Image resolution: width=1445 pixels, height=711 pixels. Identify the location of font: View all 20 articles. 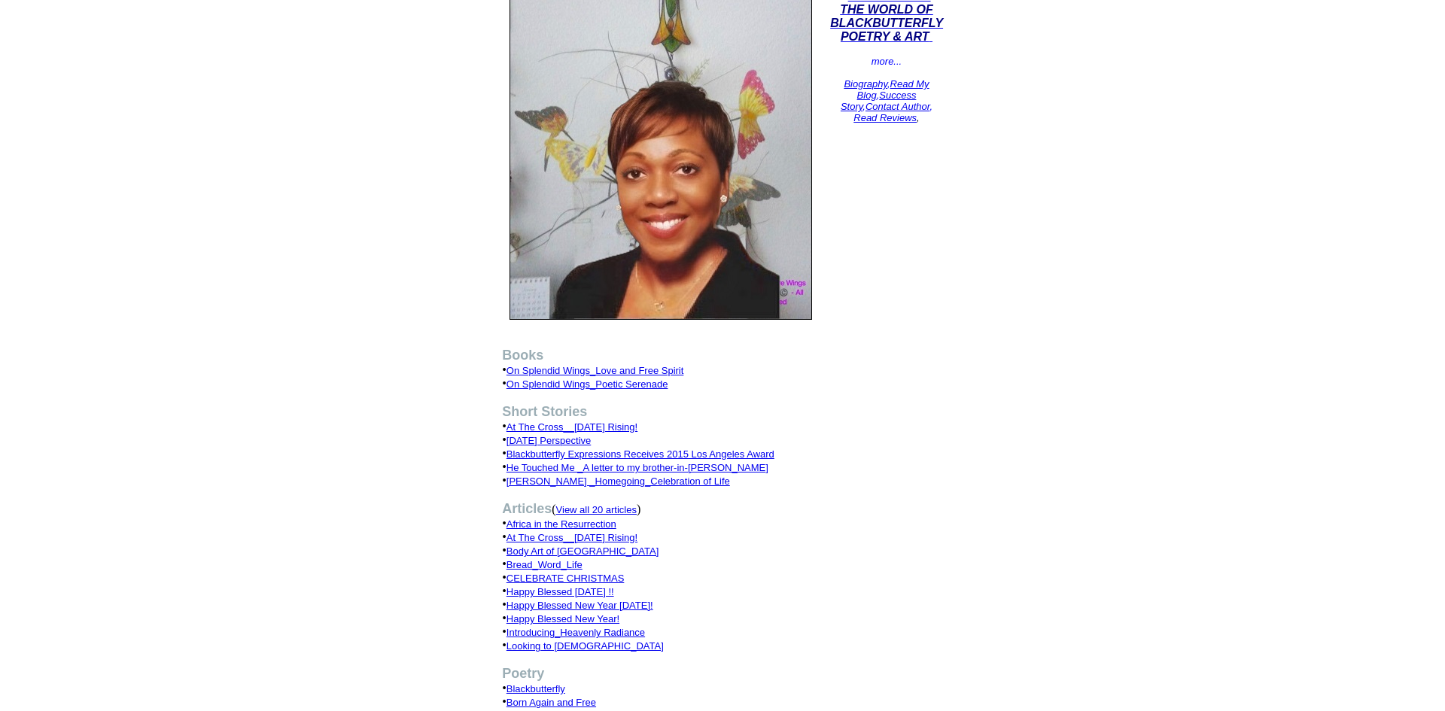
(596, 509).